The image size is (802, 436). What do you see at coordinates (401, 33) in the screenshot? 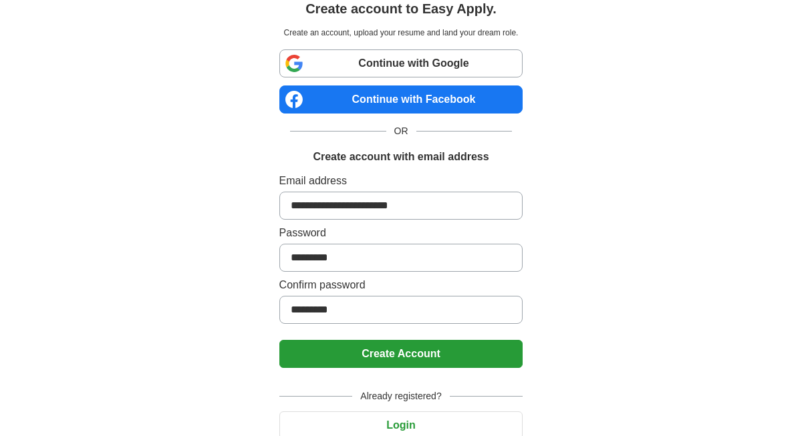
I see `p: Create an account, upload your resume and land your dream role.` at bounding box center [401, 33].